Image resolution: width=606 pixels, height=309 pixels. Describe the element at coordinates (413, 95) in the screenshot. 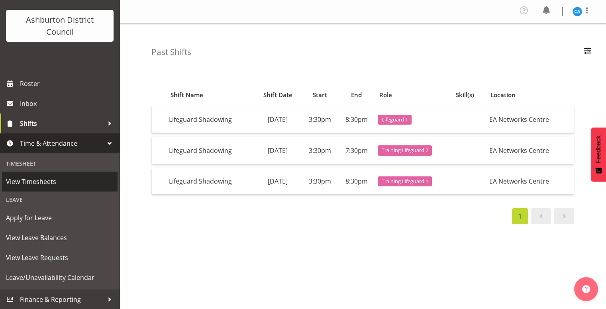

I see `div: Role` at that location.